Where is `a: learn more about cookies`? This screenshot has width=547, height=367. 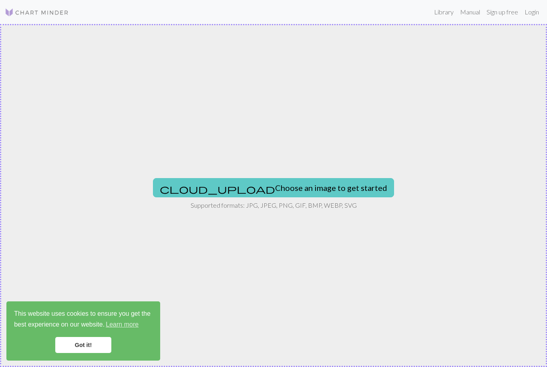
a: learn more about cookies is located at coordinates (122, 325).